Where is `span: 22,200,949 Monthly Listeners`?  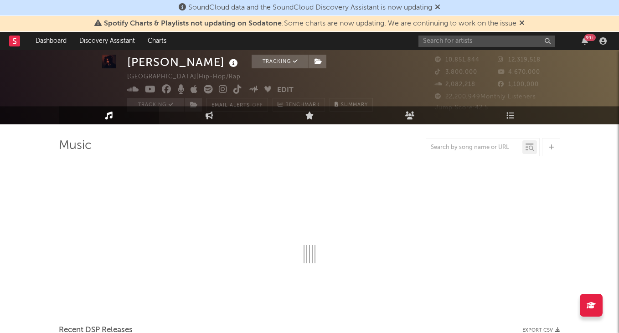
span: 22,200,949 Monthly Listeners is located at coordinates (485, 97).